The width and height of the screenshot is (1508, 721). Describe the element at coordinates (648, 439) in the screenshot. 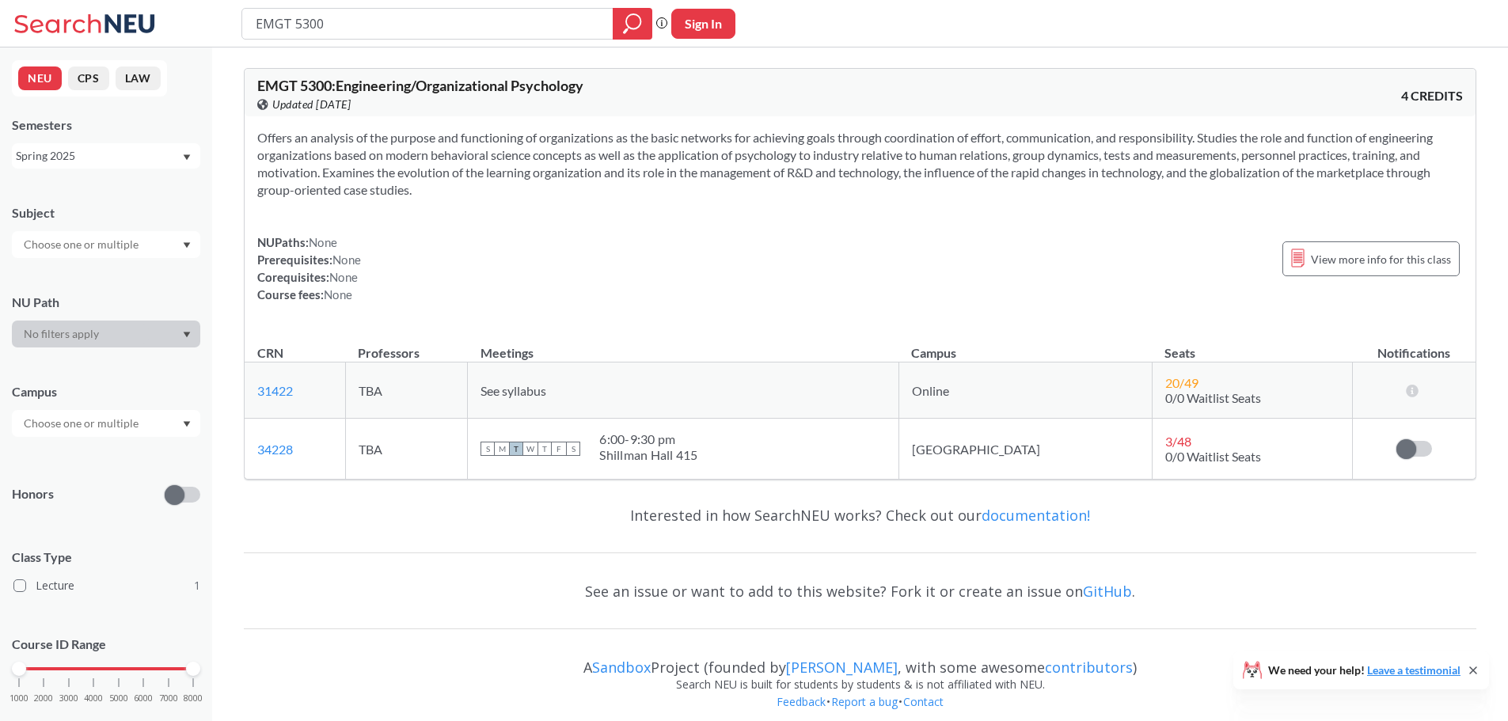

I see `div: 6:00 - 9:30 pm` at that location.